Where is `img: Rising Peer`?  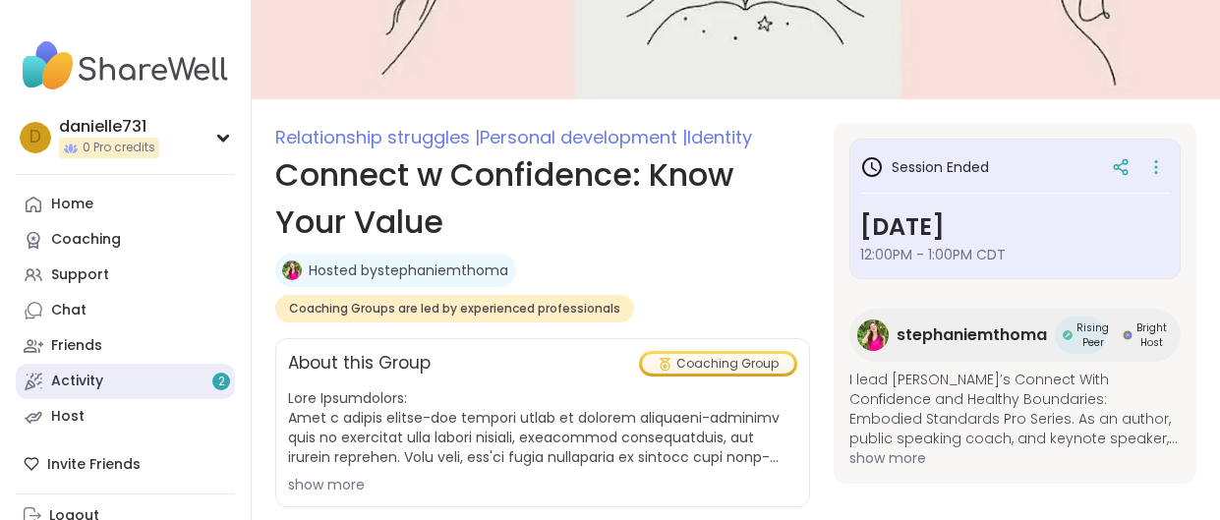 img: Rising Peer is located at coordinates (1067, 335).